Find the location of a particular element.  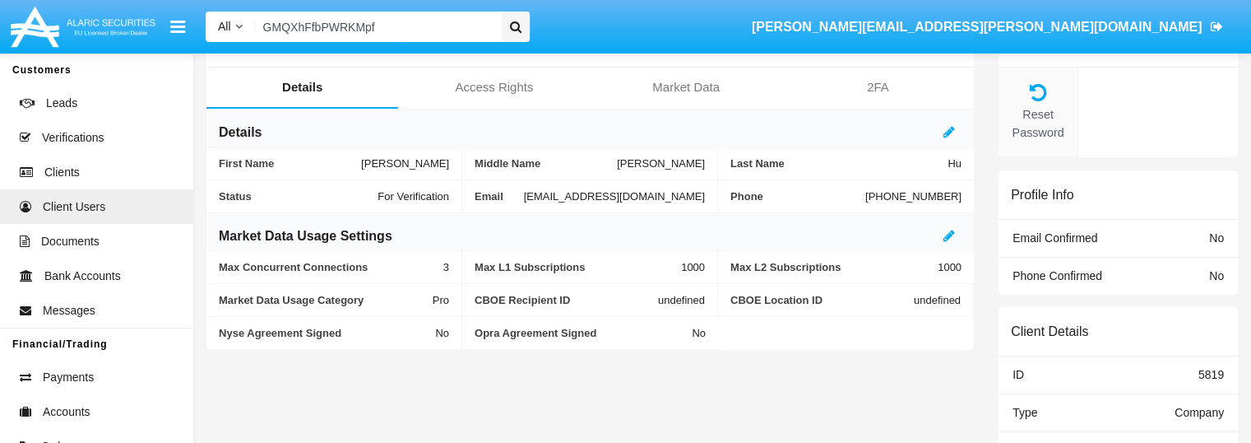

h6: Client Details is located at coordinates (1050, 331).